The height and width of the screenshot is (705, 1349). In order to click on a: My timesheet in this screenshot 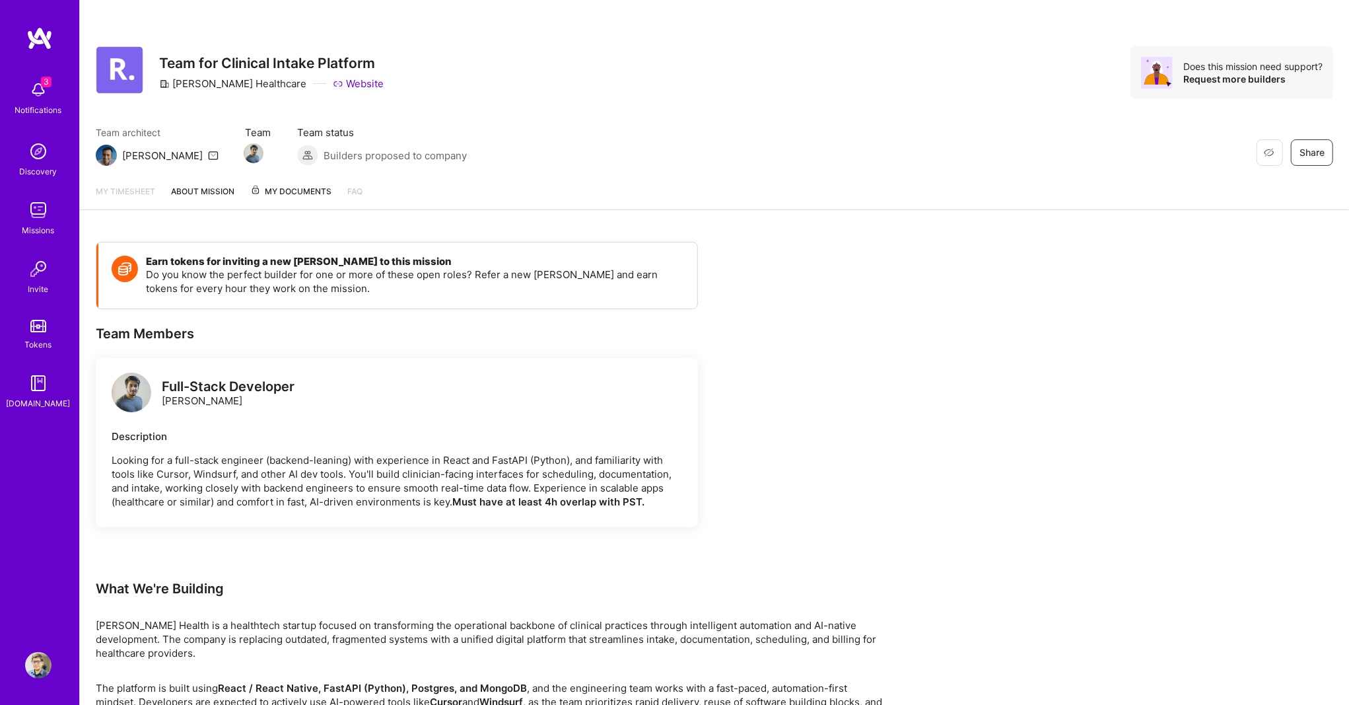, I will do `click(126, 197)`.